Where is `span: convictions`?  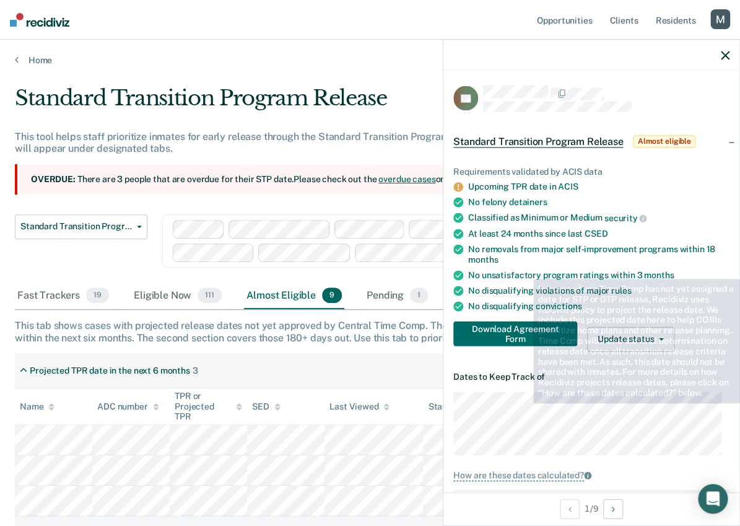 span: convictions is located at coordinates (558, 305).